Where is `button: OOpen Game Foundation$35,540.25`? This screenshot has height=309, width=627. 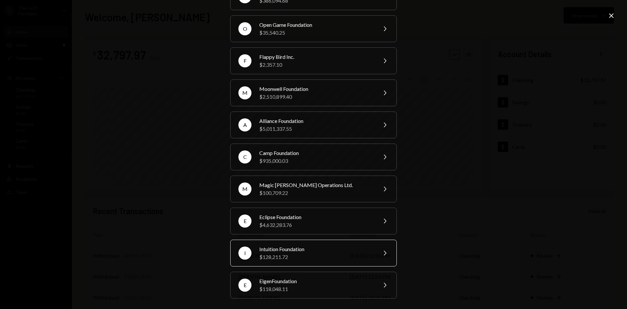 button: OOpen Game Foundation$35,540.25 is located at coordinates (314, 29).